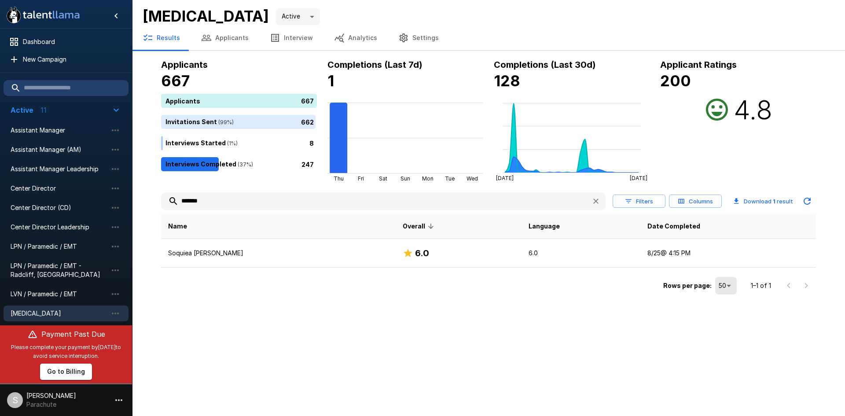 This screenshot has height=416, width=845. What do you see at coordinates (175, 81) in the screenshot?
I see `b: 667` at bounding box center [175, 81].